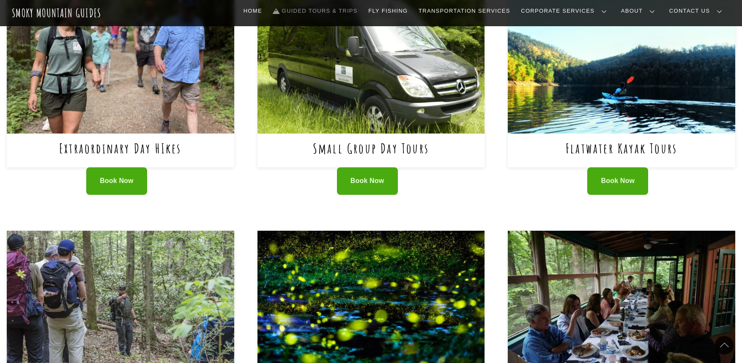  What do you see at coordinates (621, 148) in the screenshot?
I see `a: Flatwater Kayak Tours` at bounding box center [621, 148].